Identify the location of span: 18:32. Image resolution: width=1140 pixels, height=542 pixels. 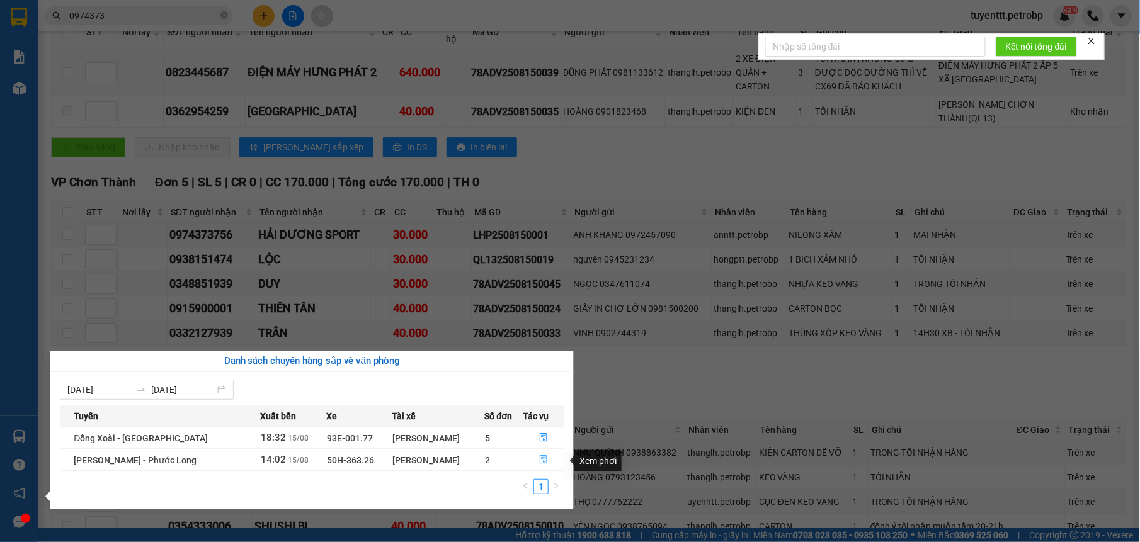
(273, 438).